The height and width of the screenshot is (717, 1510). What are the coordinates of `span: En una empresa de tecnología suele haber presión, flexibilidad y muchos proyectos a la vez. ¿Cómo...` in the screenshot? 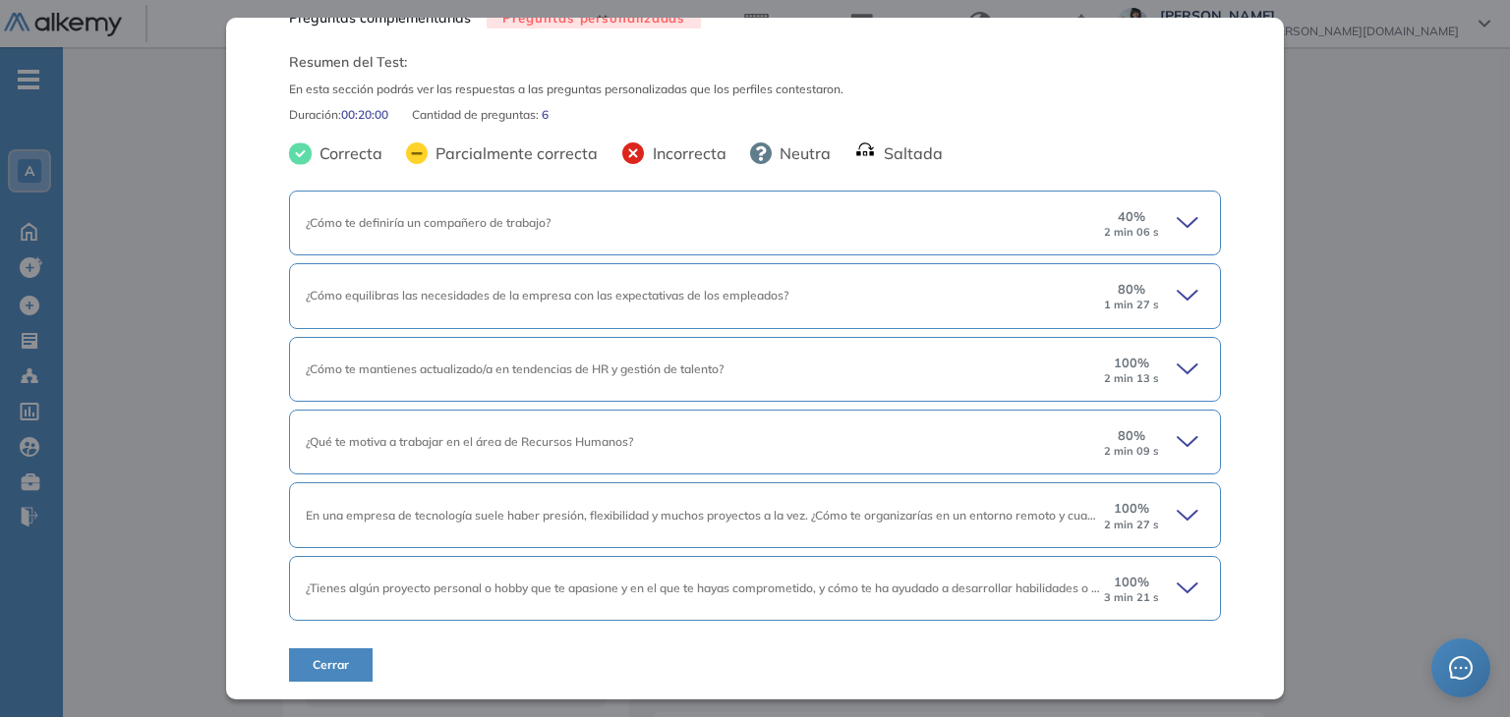 It's located at (768, 515).